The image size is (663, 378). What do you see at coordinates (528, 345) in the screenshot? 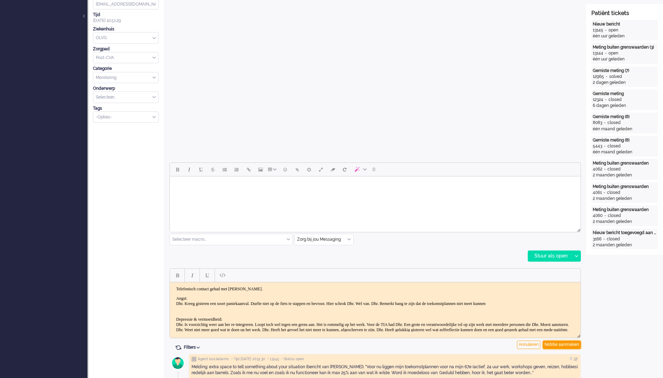
I see `div: Annuleren` at bounding box center [528, 345].